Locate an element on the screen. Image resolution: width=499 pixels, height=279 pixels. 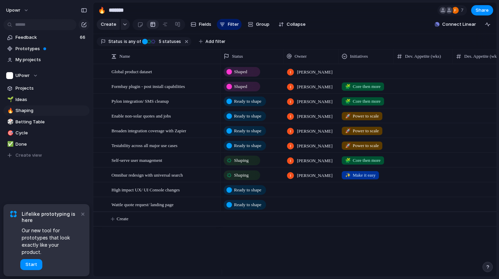
span: Group is located at coordinates (263, 24).